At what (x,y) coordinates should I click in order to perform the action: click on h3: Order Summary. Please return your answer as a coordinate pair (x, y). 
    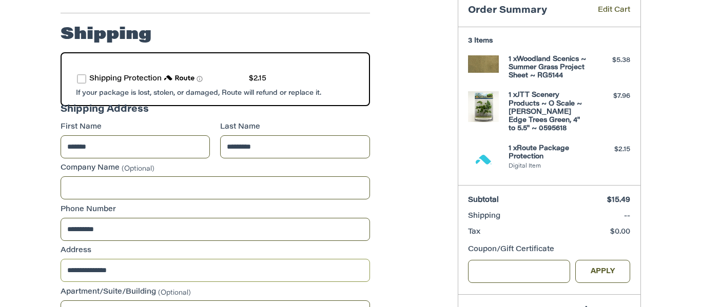
    Looking at the image, I should click on (525, 11).